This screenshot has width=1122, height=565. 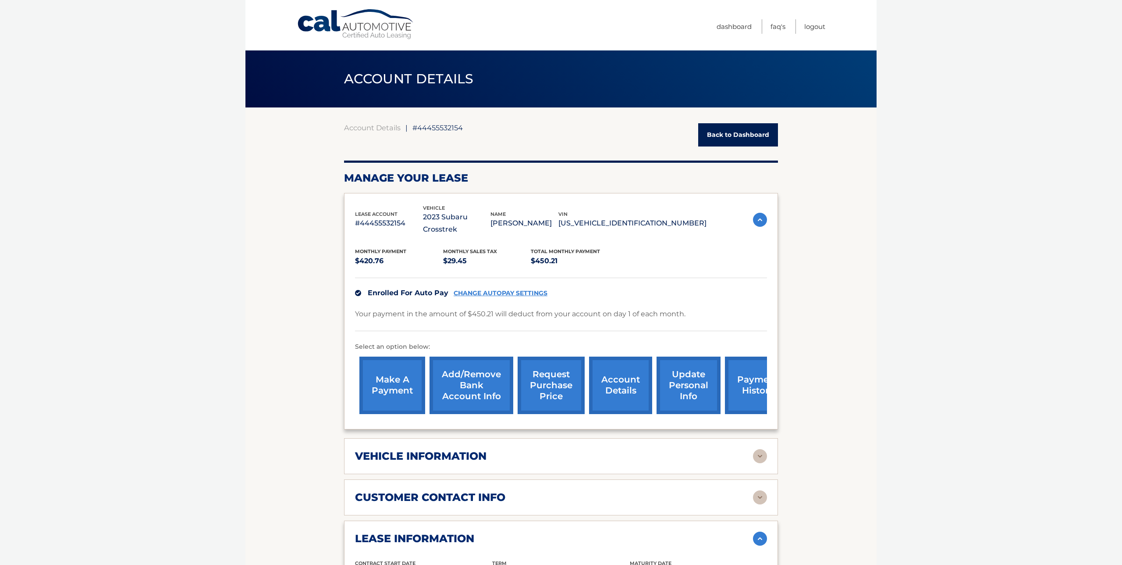 What do you see at coordinates (389, 223) in the screenshot?
I see `p: #44455532154` at bounding box center [389, 223].